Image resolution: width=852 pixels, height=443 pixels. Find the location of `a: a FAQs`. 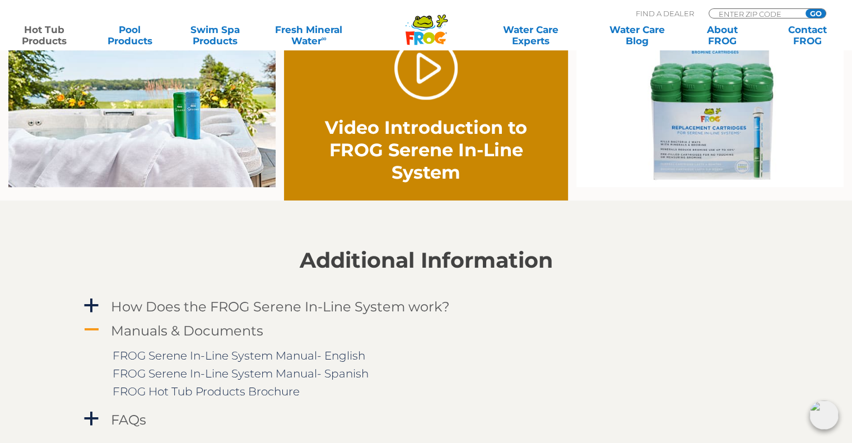

a: a FAQs is located at coordinates (426, 419).